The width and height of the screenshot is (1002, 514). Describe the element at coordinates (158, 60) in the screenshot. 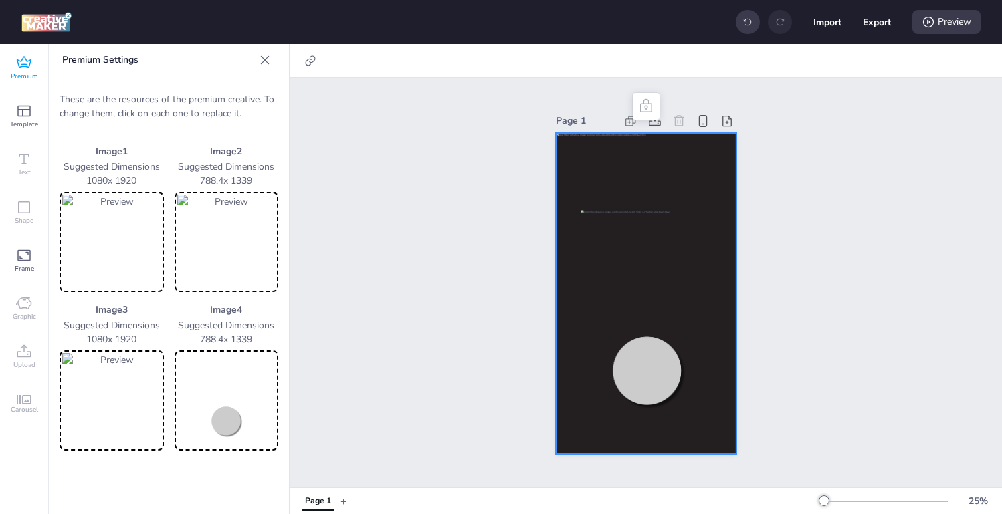

I see `p: Premium Settings` at that location.